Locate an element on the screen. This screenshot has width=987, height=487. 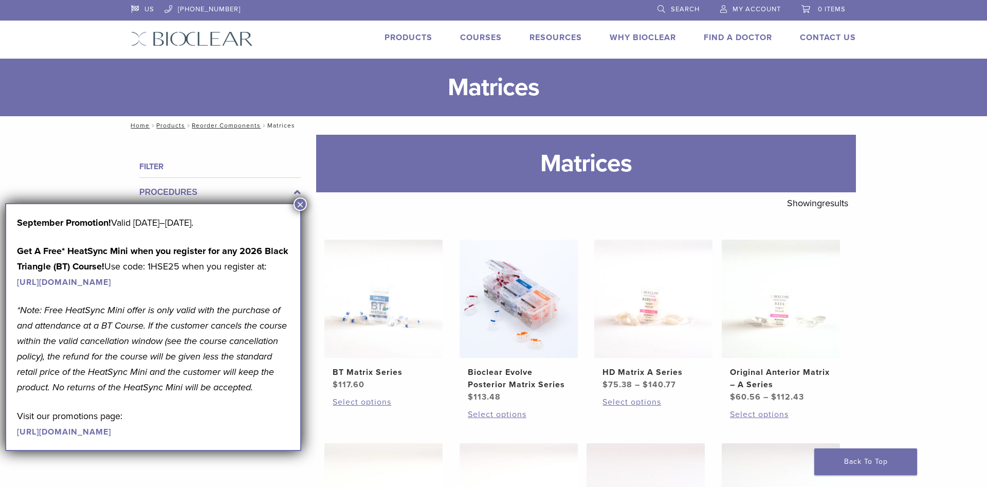
p: Visit our promotions page: is located at coordinates (153, 424).